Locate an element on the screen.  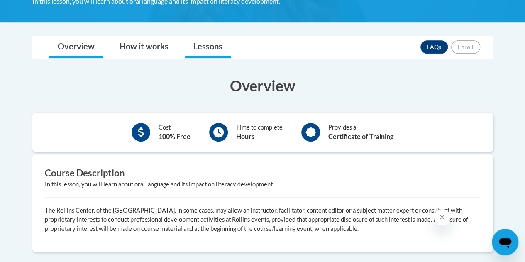
b: Hours is located at coordinates (245, 136).